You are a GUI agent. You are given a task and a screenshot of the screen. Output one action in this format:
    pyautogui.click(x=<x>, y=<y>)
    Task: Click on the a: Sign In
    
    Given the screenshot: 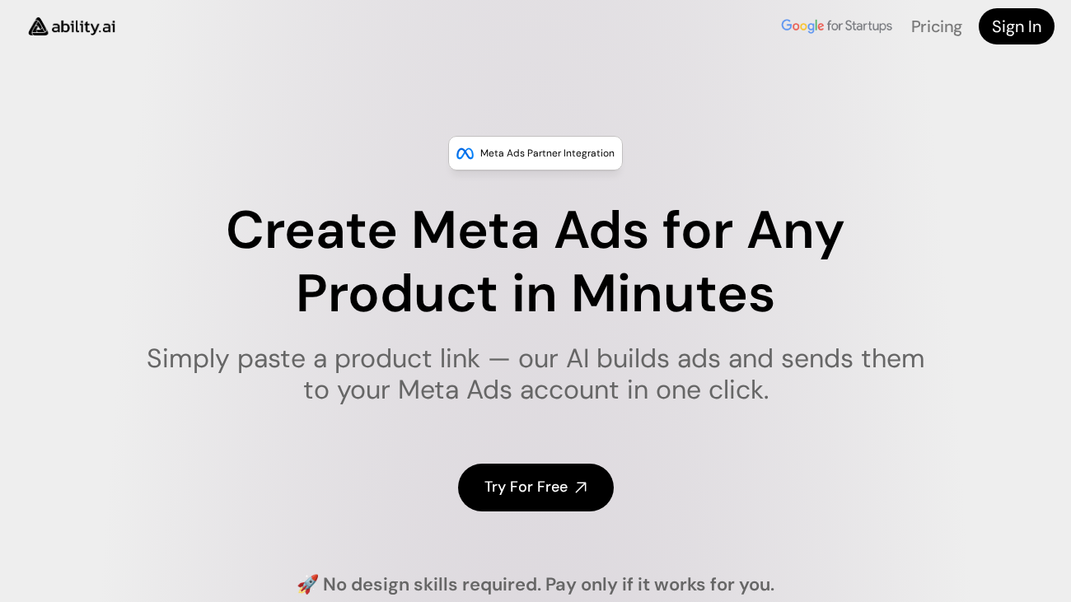 What is the action you would take?
    pyautogui.click(x=1017, y=26)
    